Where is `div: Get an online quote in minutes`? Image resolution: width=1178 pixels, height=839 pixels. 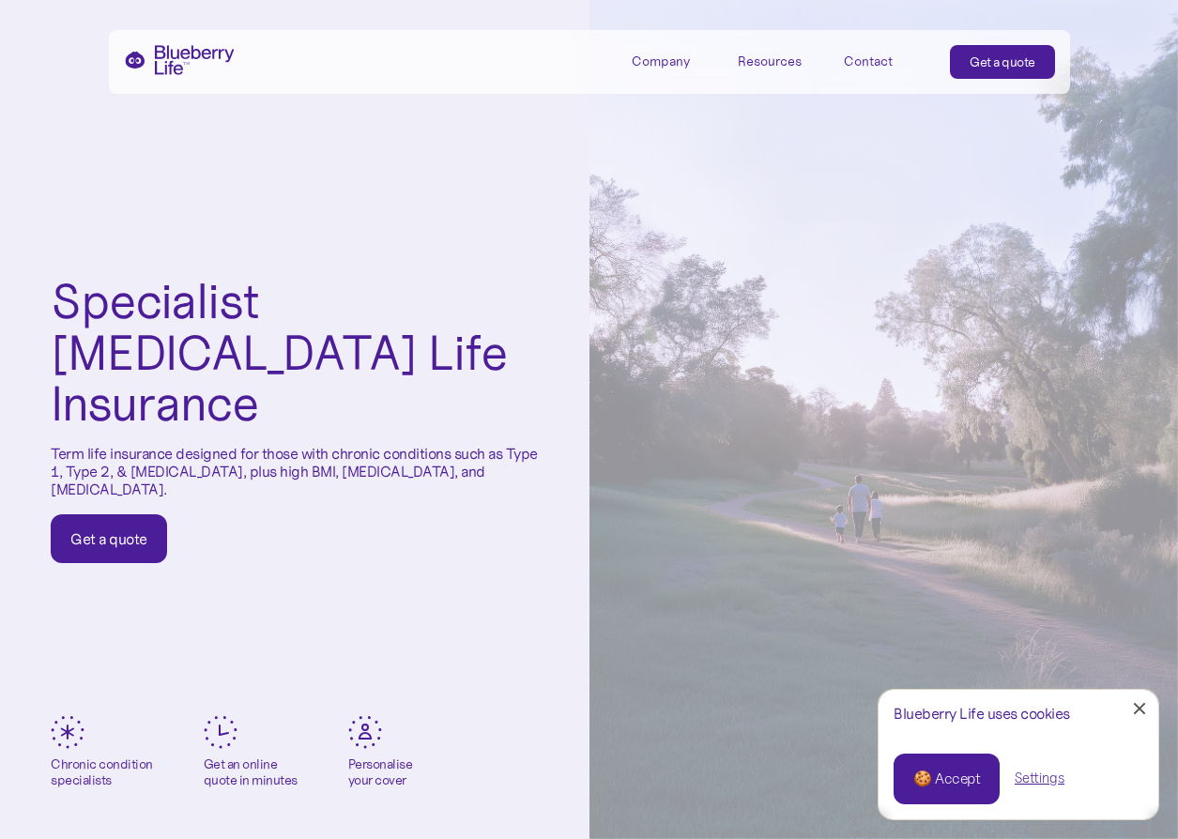
div: Get an online quote in minutes is located at coordinates (251, 772).